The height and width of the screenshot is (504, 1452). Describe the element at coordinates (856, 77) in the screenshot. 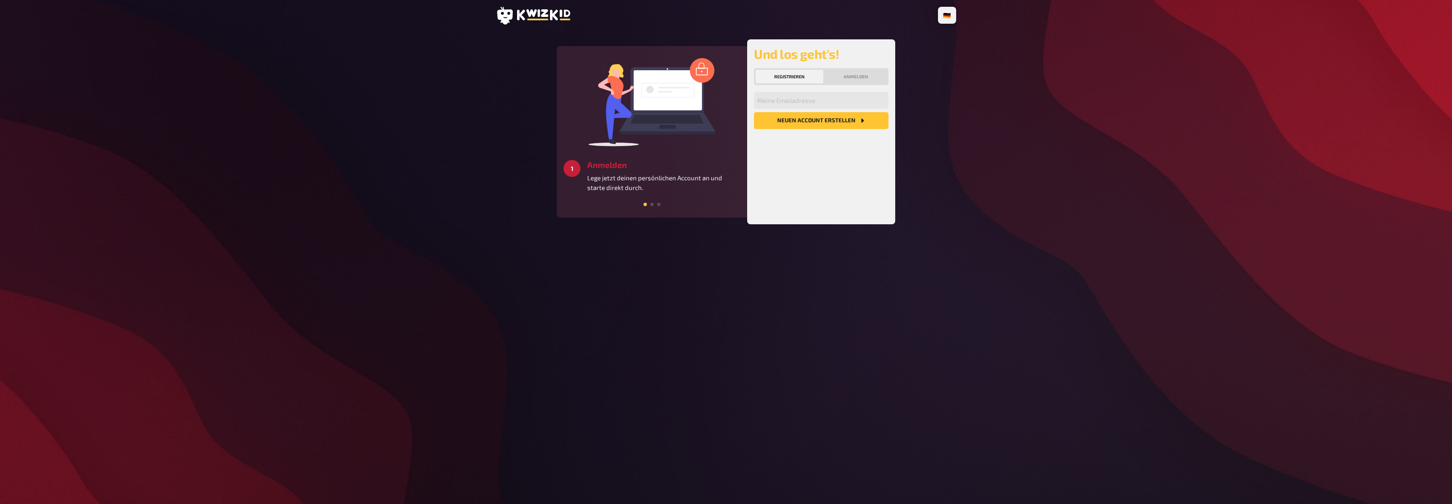

I see `button: Anmelden` at that location.